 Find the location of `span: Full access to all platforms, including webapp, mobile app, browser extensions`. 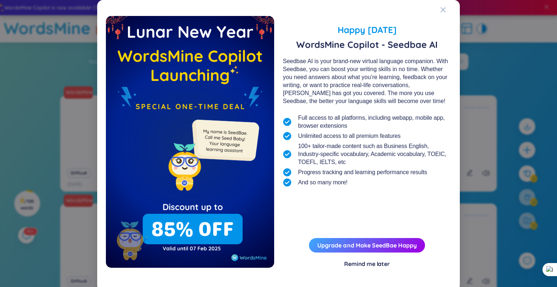

span: Full access to all platforms, including webapp, mobile app, browser extensions is located at coordinates (375, 122).